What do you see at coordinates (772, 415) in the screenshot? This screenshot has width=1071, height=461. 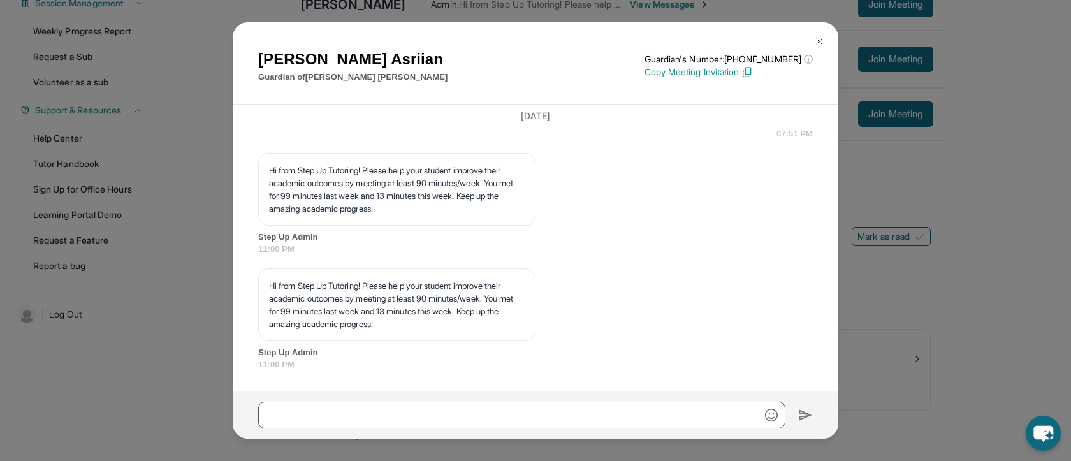 I see `img: Emoji` at bounding box center [772, 415].